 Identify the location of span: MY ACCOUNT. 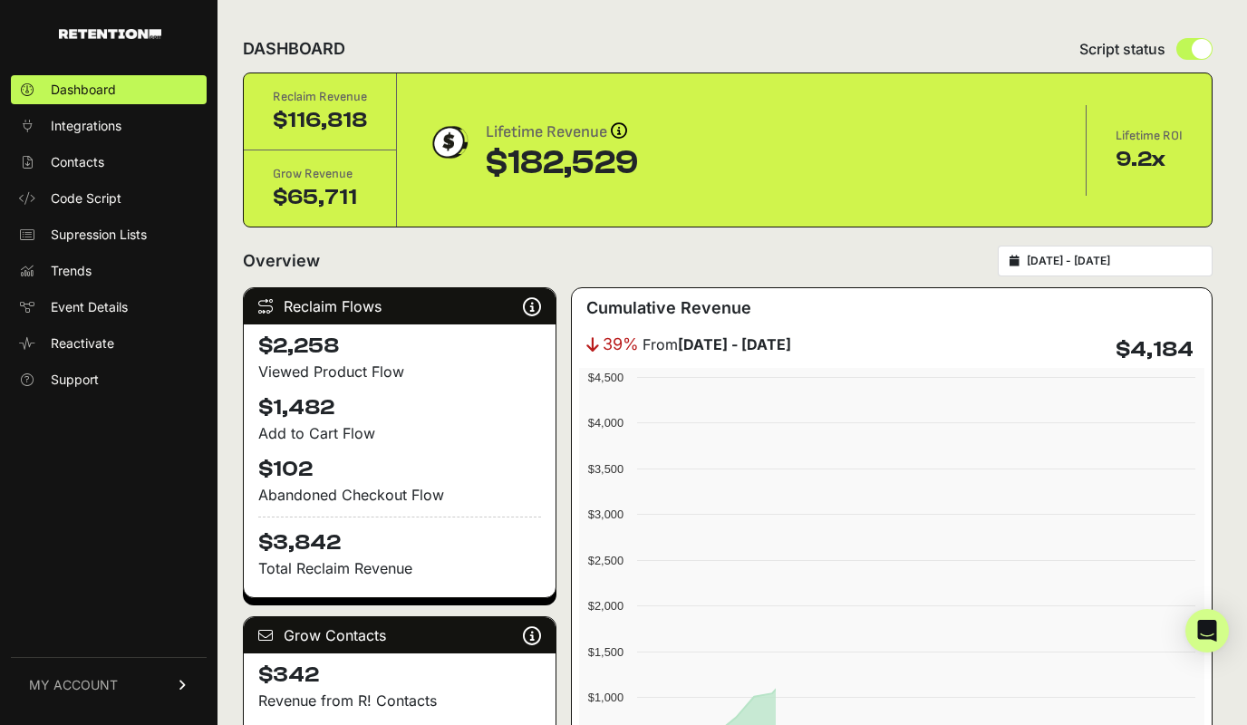
(73, 685).